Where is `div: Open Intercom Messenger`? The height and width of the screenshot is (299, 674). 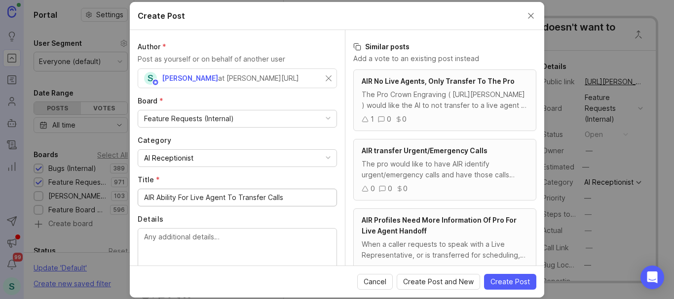
div: Open Intercom Messenger is located at coordinates (652, 278).